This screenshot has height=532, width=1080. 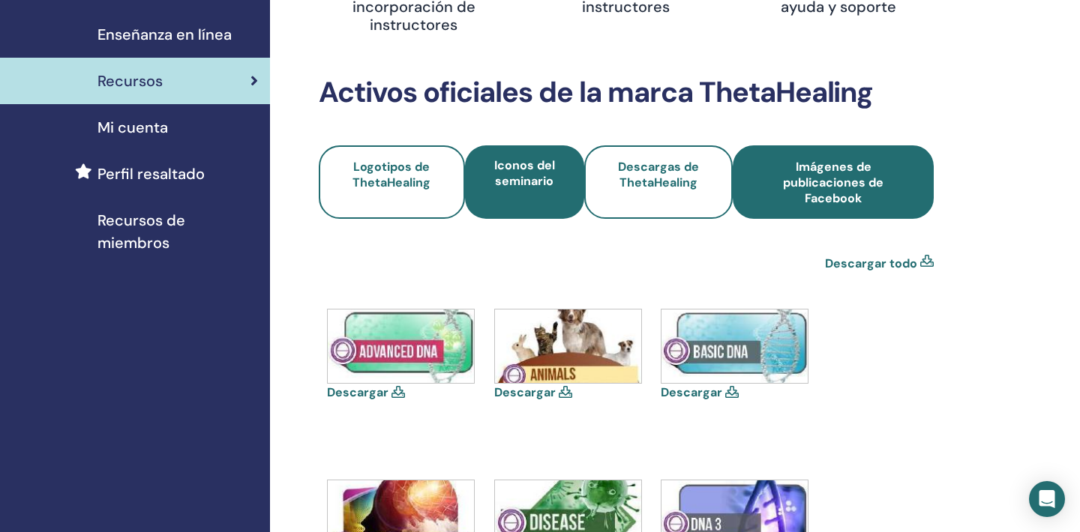 I want to click on img: animal.jpg, so click(x=568, y=346).